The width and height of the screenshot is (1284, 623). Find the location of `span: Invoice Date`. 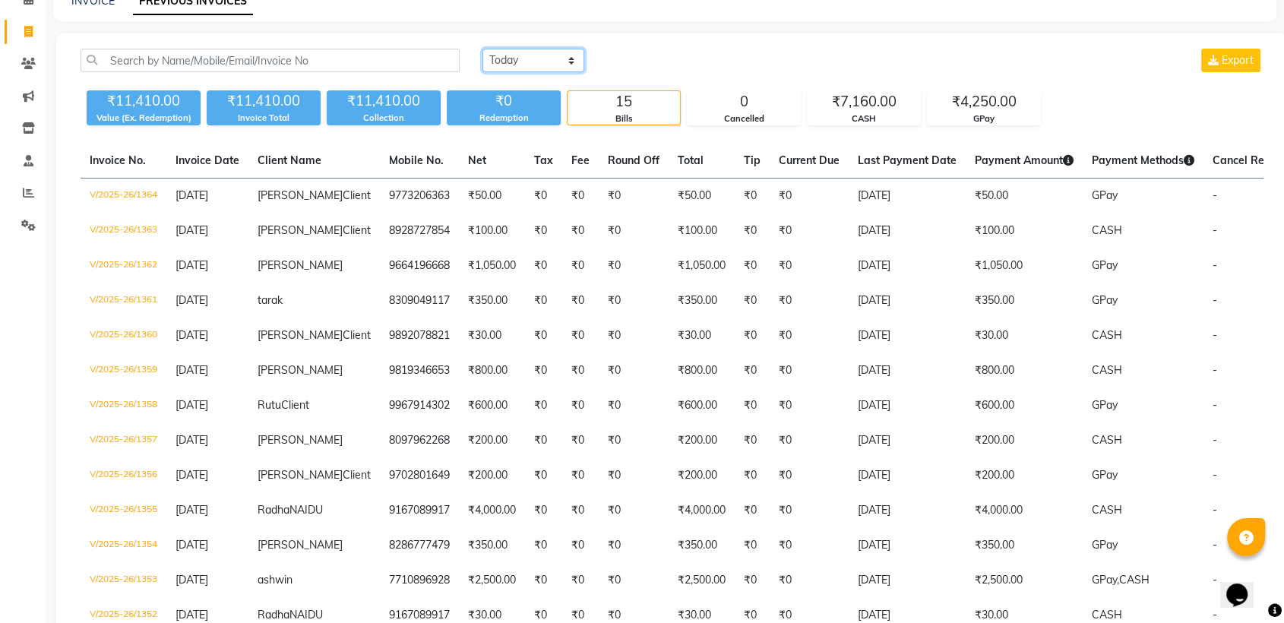

span: Invoice Date is located at coordinates (207, 160).